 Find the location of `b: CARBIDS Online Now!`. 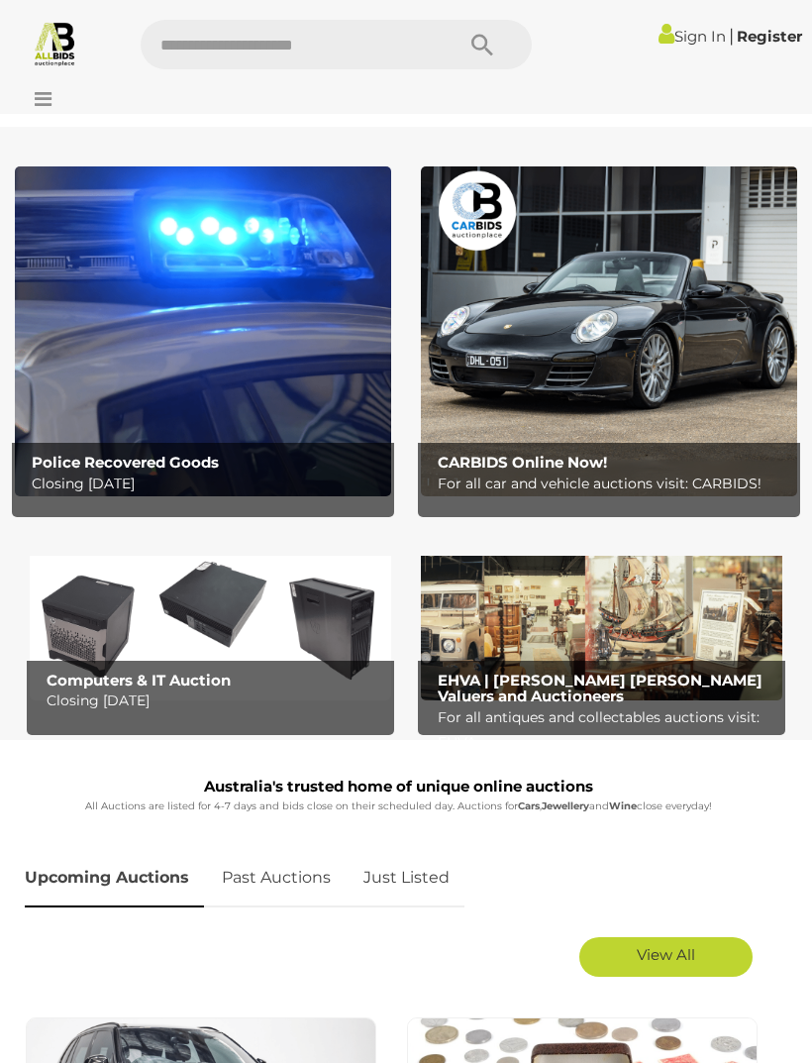

b: CARBIDS Online Now! is located at coordinates (522, 462).